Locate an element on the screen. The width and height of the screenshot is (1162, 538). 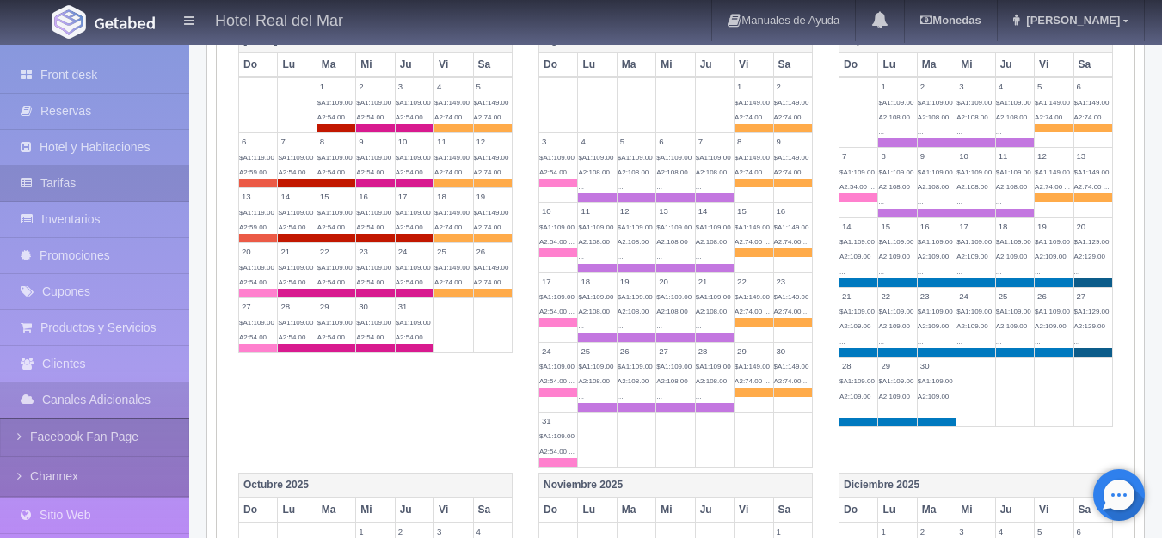
h4: Hotel Real del Mar is located at coordinates (279, 19).